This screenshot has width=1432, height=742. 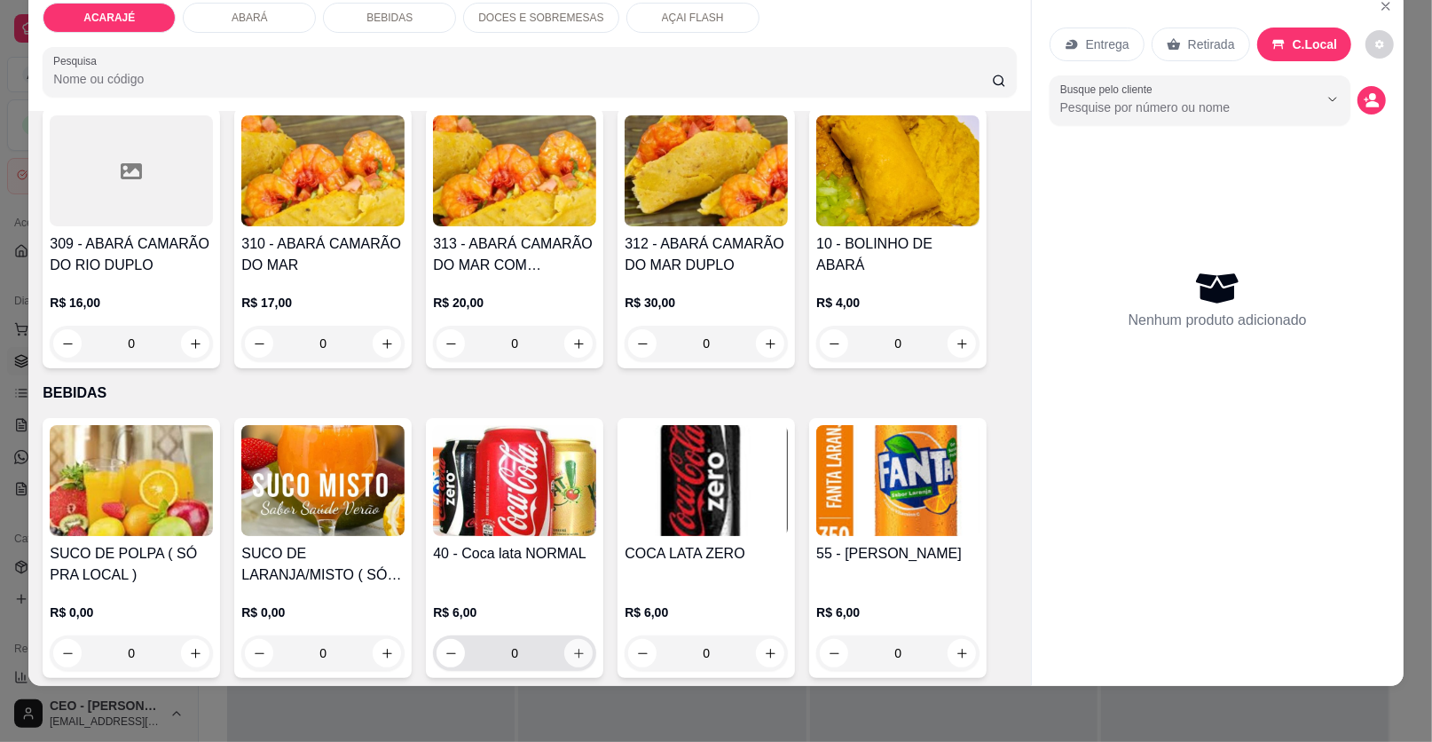 What do you see at coordinates (1175, 107) in the screenshot?
I see `input: Busque pelo cliente` at bounding box center [1175, 107].